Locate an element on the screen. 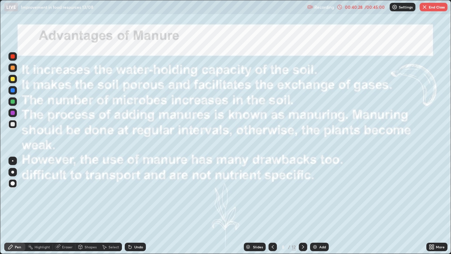 This screenshot has height=254, width=451. div: More is located at coordinates (440, 247).